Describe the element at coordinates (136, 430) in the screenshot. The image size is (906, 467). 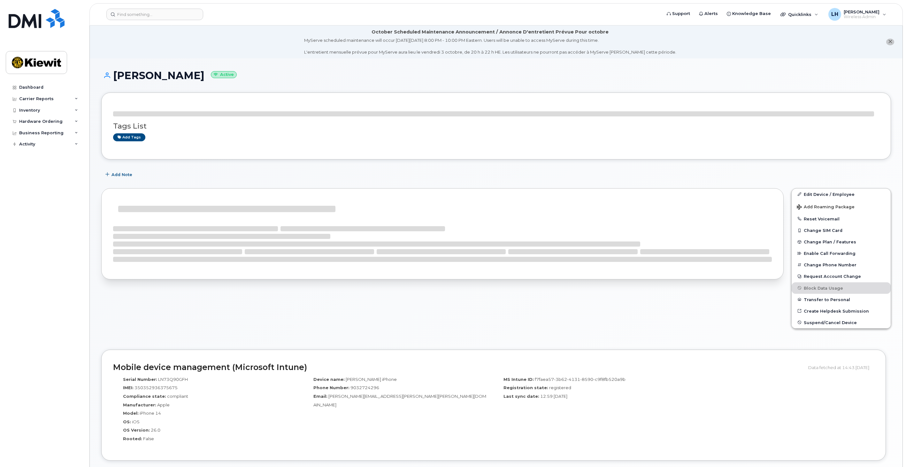
I see `label: OS Version:` at that location.